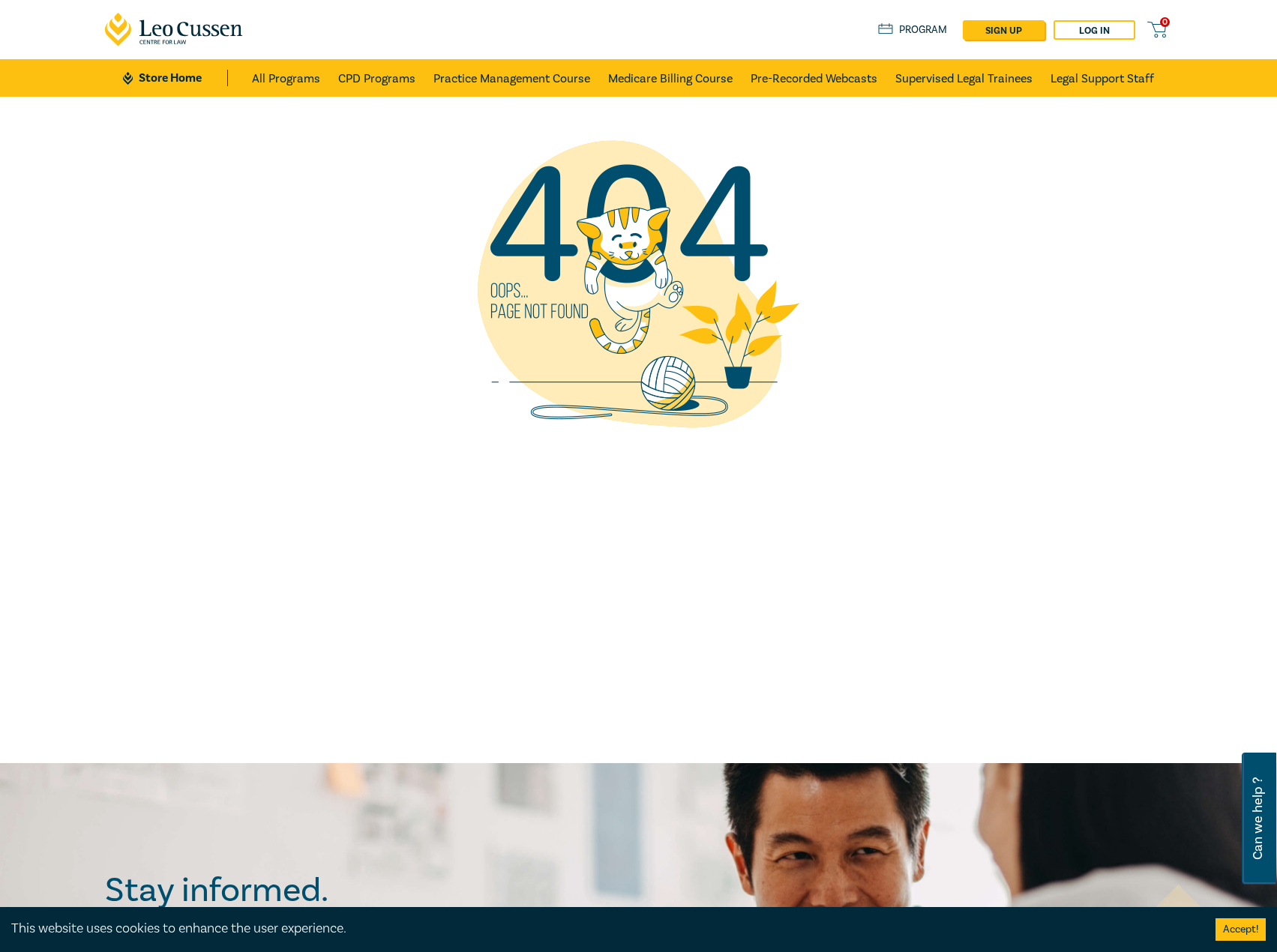  What do you see at coordinates (963, 78) in the screenshot?
I see `a: Supervised Legal Trainees` at bounding box center [963, 78].